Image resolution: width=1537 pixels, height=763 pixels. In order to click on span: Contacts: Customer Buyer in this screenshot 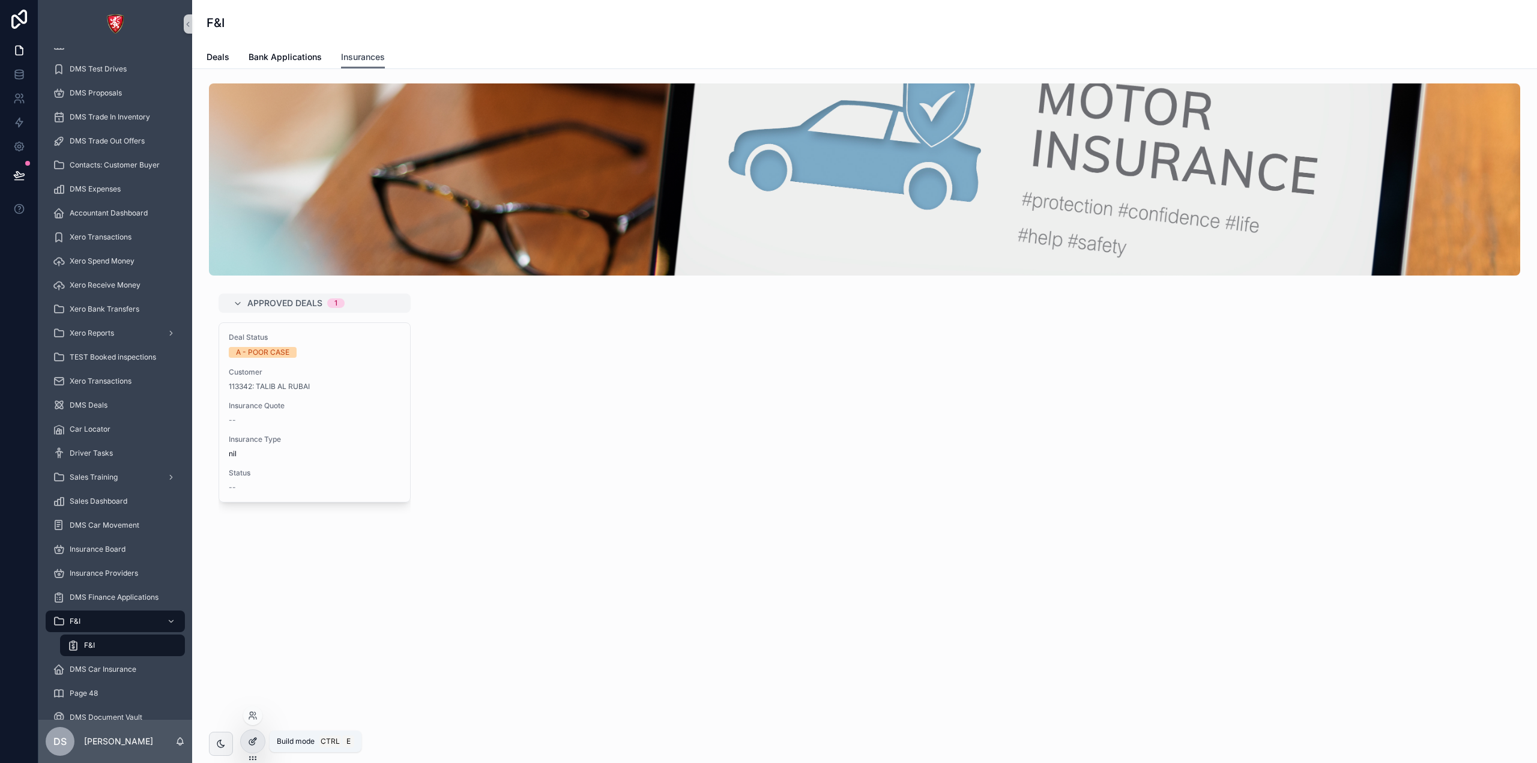, I will do `click(115, 165)`.